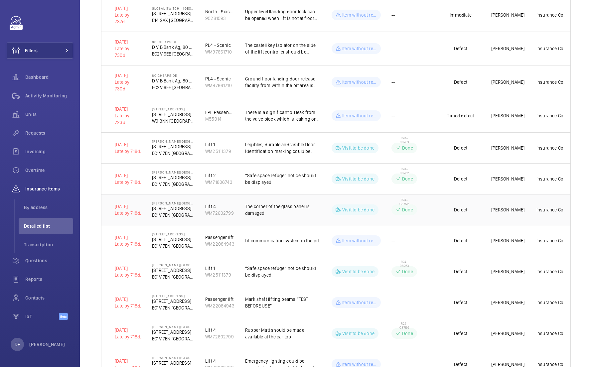 The height and width of the screenshot is (367, 592). Describe the element at coordinates (49, 96) in the screenshot. I see `span: Activity Monitoring` at that location.